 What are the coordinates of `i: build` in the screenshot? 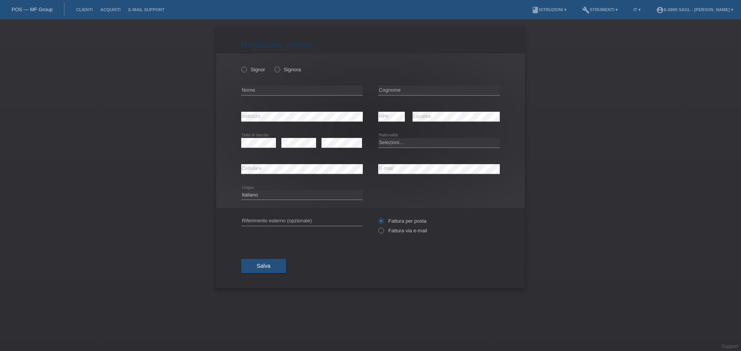 It's located at (586, 10).